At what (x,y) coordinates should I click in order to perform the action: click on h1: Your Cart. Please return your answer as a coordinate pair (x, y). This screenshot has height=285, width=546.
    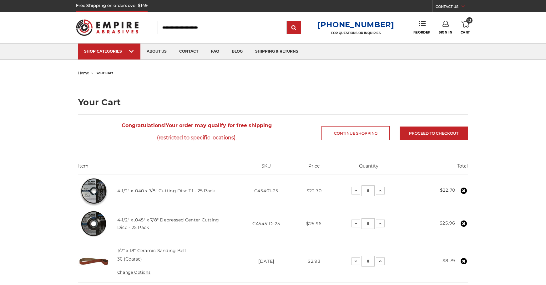
    Looking at the image, I should click on (273, 102).